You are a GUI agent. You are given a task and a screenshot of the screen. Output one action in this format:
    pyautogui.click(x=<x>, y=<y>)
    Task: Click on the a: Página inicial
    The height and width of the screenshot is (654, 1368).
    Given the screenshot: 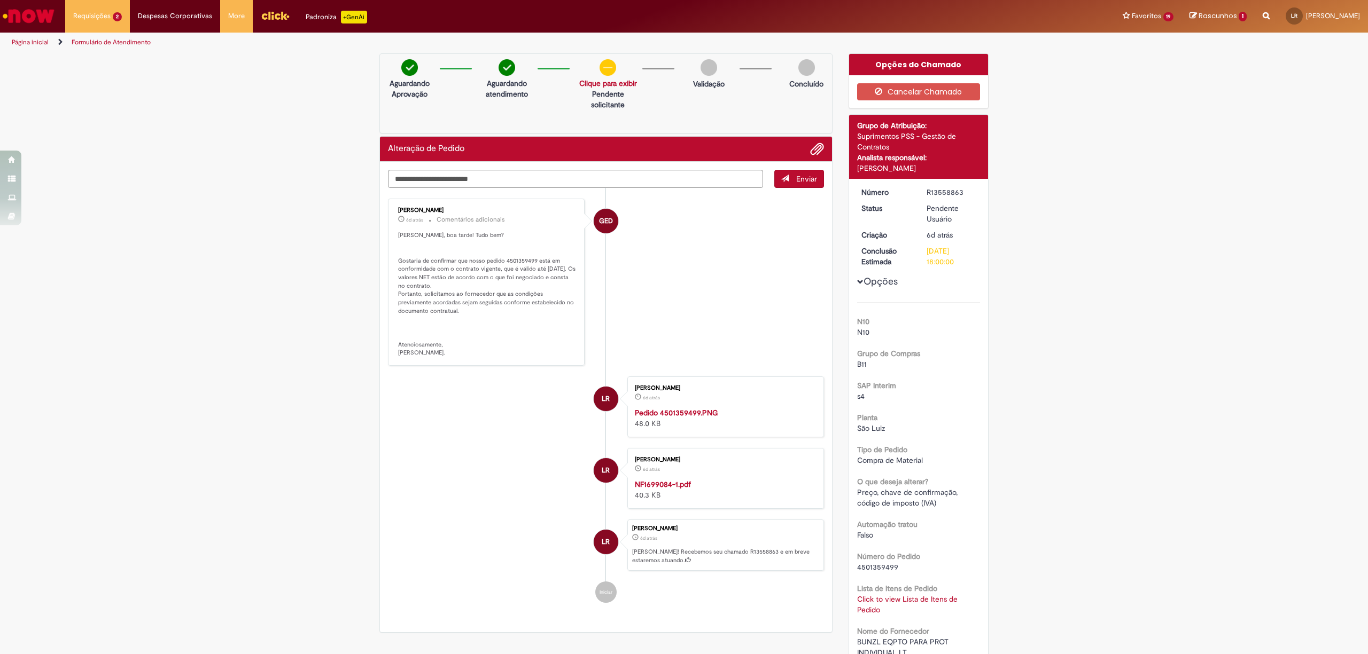 What is the action you would take?
    pyautogui.click(x=30, y=42)
    